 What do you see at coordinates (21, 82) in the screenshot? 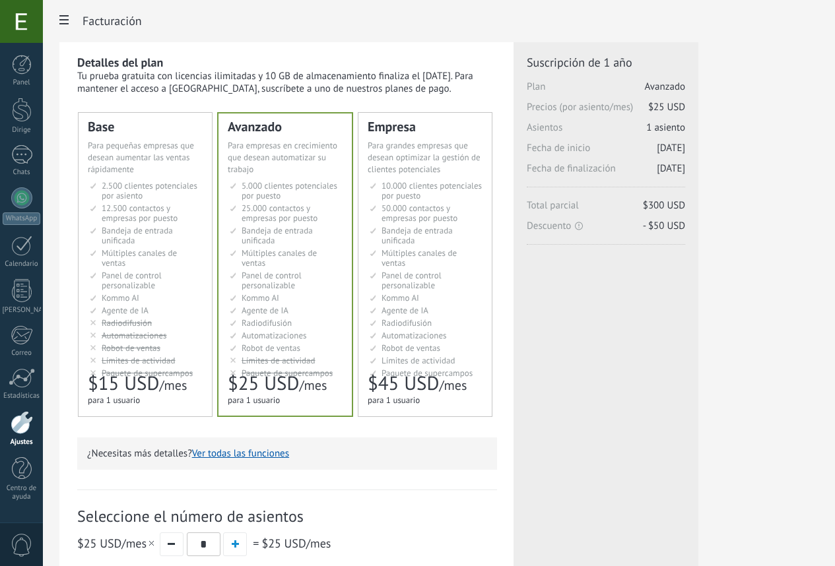
I see `font: Panel` at bounding box center [21, 82].